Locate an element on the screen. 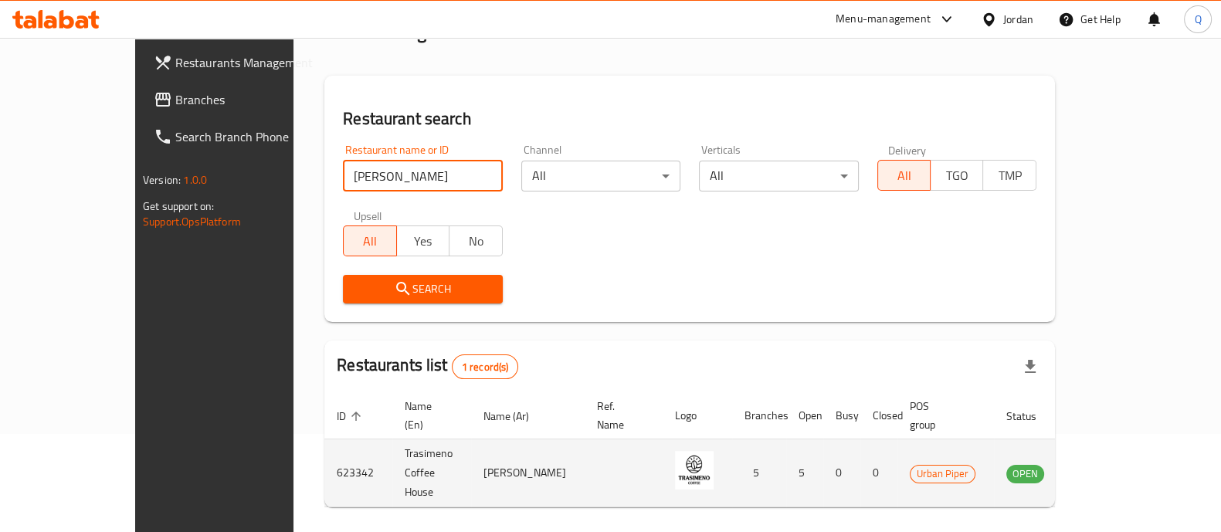 The width and height of the screenshot is (1221, 532). span: Yes is located at coordinates (423, 241).